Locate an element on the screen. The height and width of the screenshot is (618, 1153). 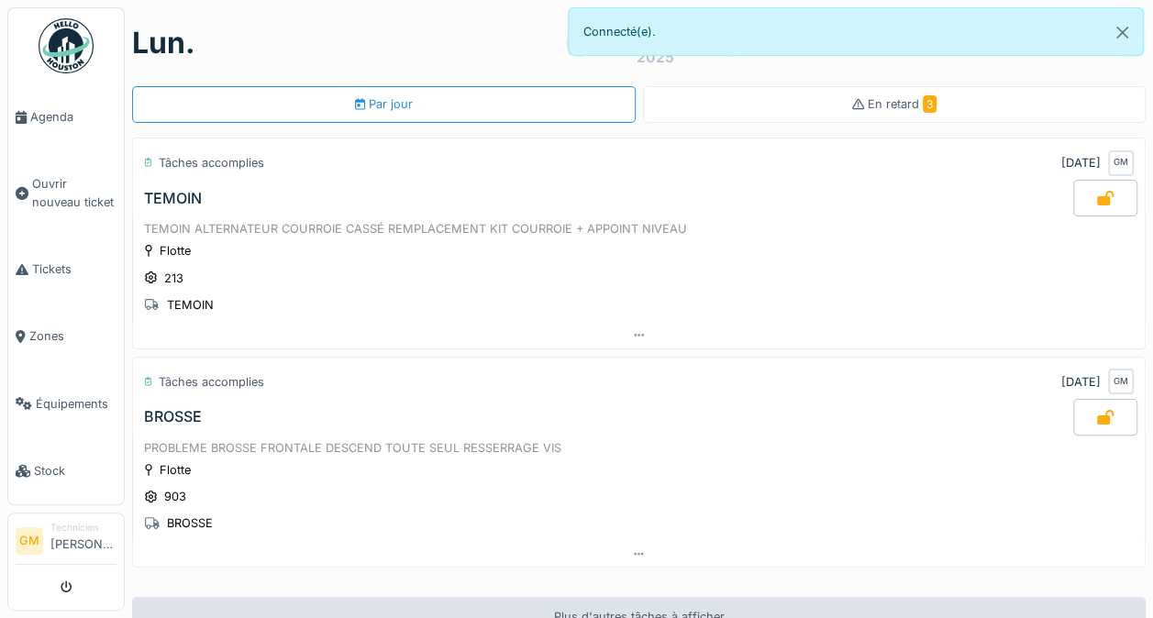
span: Zones is located at coordinates (72, 336).